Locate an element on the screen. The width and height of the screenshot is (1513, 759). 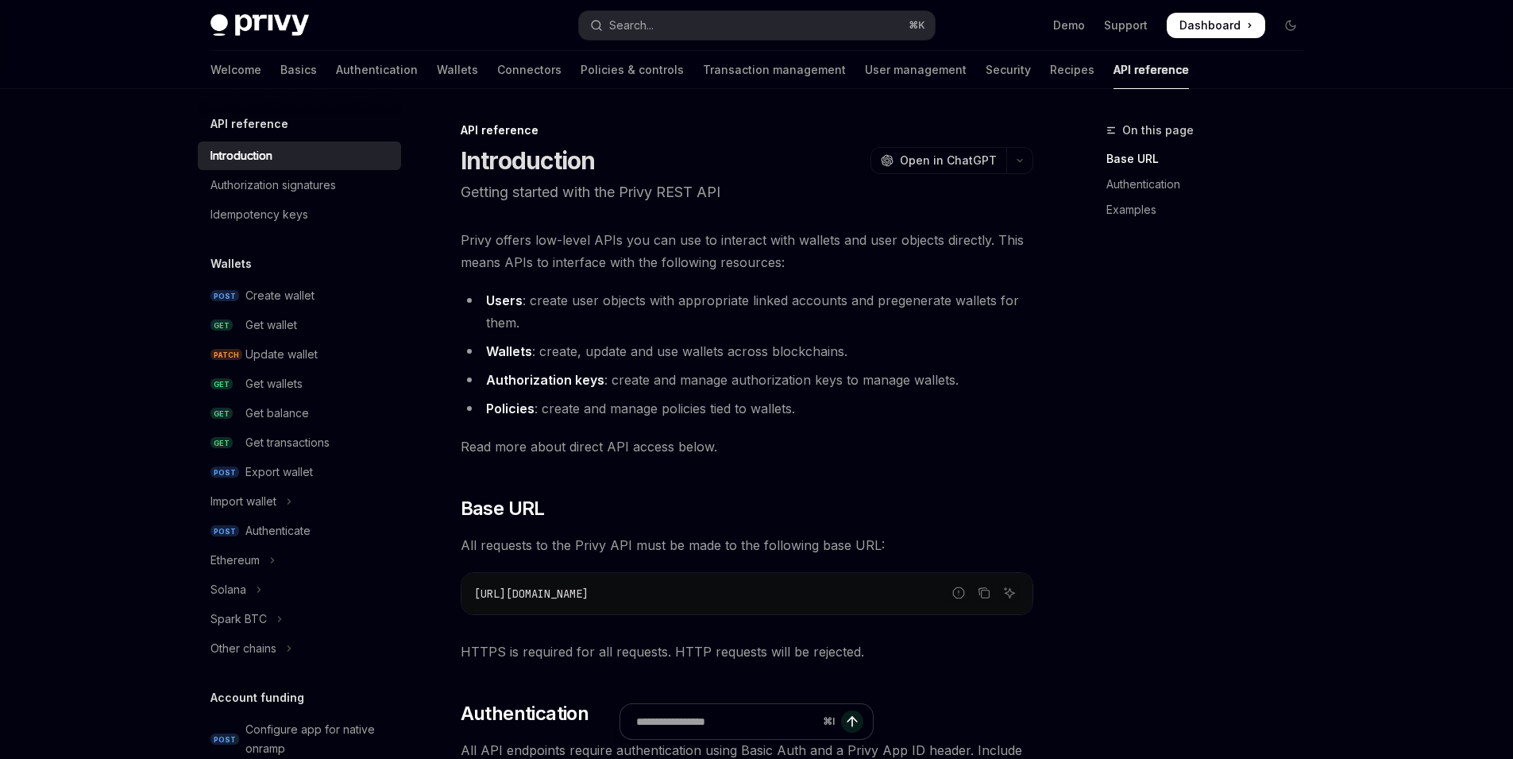
button: Toggle Spark BTC section is located at coordinates (299, 619).